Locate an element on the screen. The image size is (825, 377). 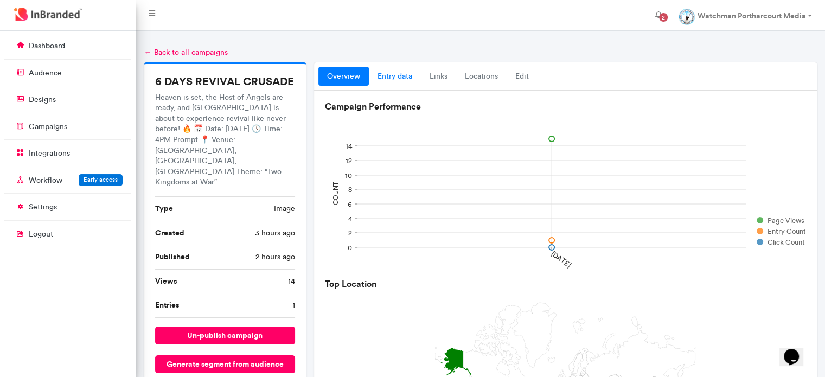
img: InBranded Logo is located at coordinates (48, 14).